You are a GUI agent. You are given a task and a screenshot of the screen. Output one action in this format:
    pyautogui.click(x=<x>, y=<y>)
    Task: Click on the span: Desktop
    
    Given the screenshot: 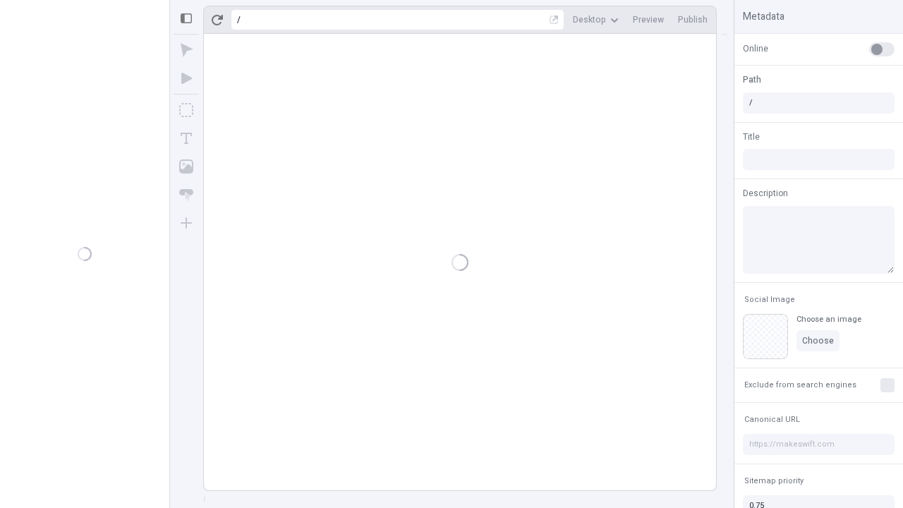 What is the action you would take?
    pyautogui.click(x=589, y=20)
    